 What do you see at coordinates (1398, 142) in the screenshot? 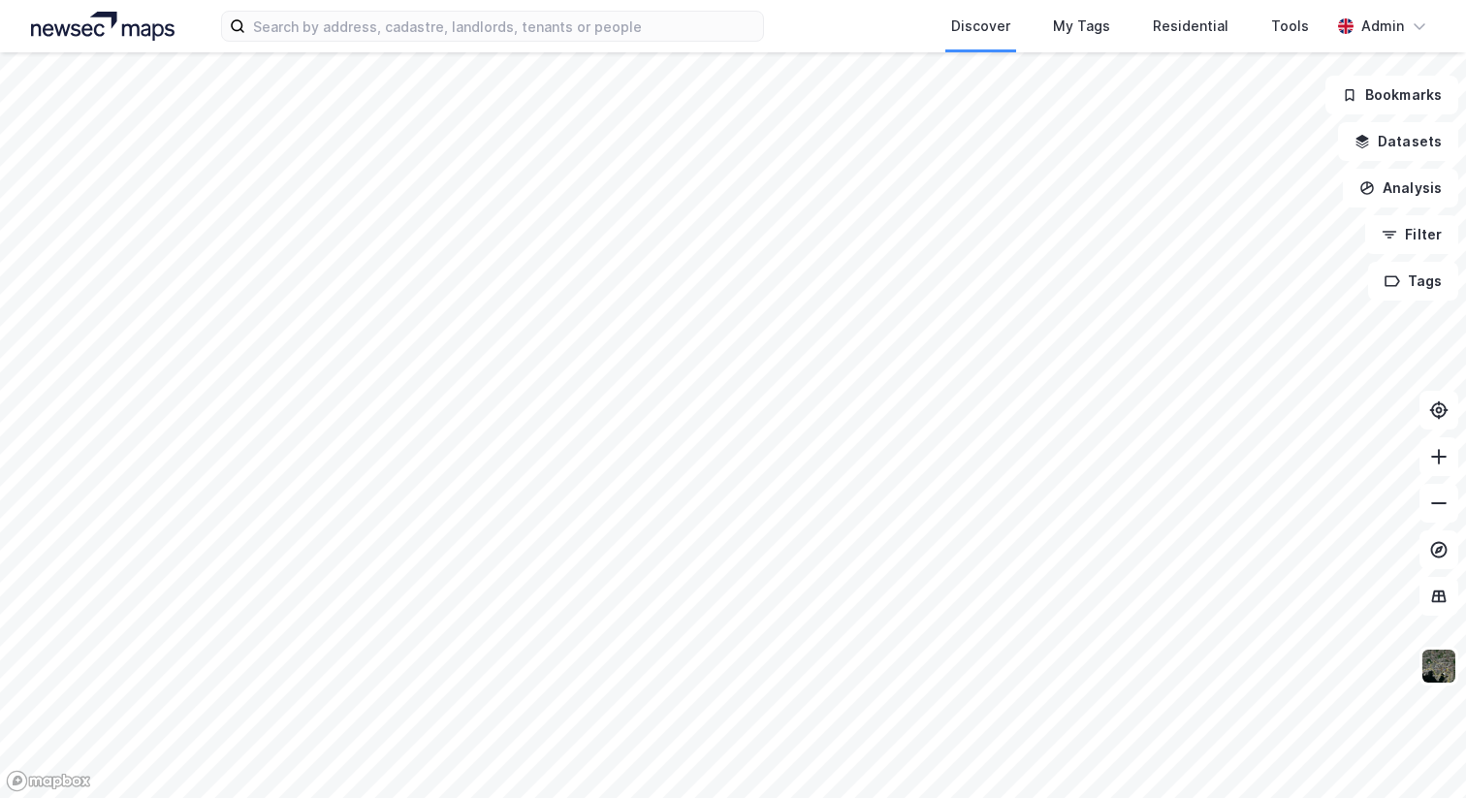
I see `button: Datasets` at bounding box center [1398, 142].